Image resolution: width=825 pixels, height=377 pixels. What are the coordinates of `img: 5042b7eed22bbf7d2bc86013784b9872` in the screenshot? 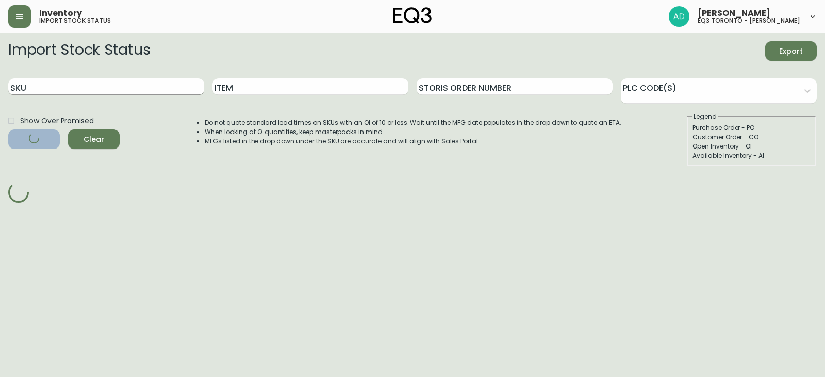 It's located at (679, 17).